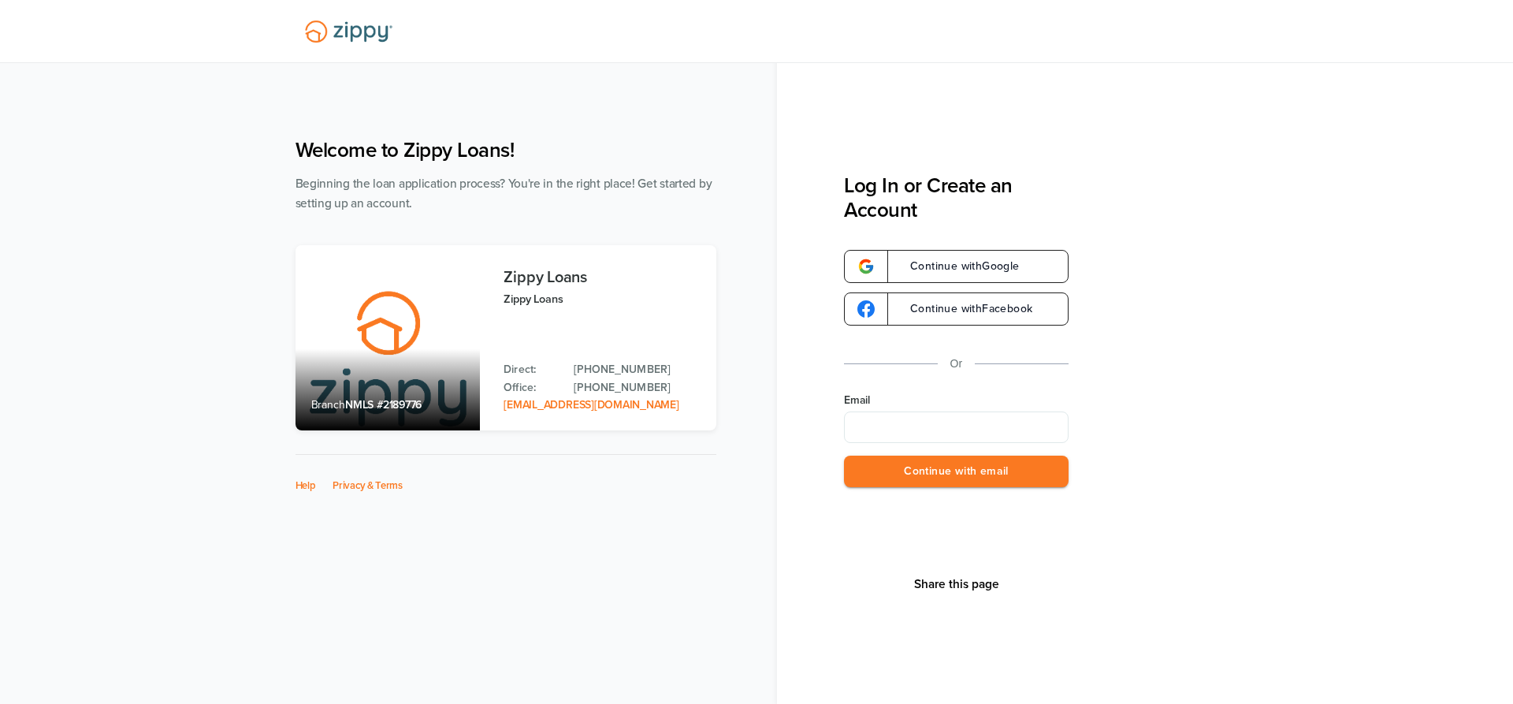 Image resolution: width=1513 pixels, height=704 pixels. What do you see at coordinates (348, 32) in the screenshot?
I see `img: Lender Logo` at bounding box center [348, 32].